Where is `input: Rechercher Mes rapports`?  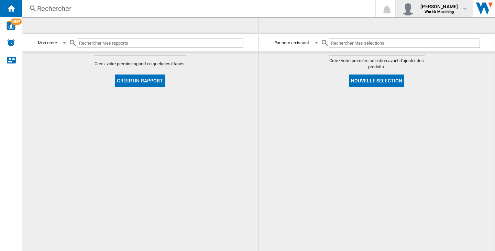 input: Rechercher Mes rapports is located at coordinates (160, 43).